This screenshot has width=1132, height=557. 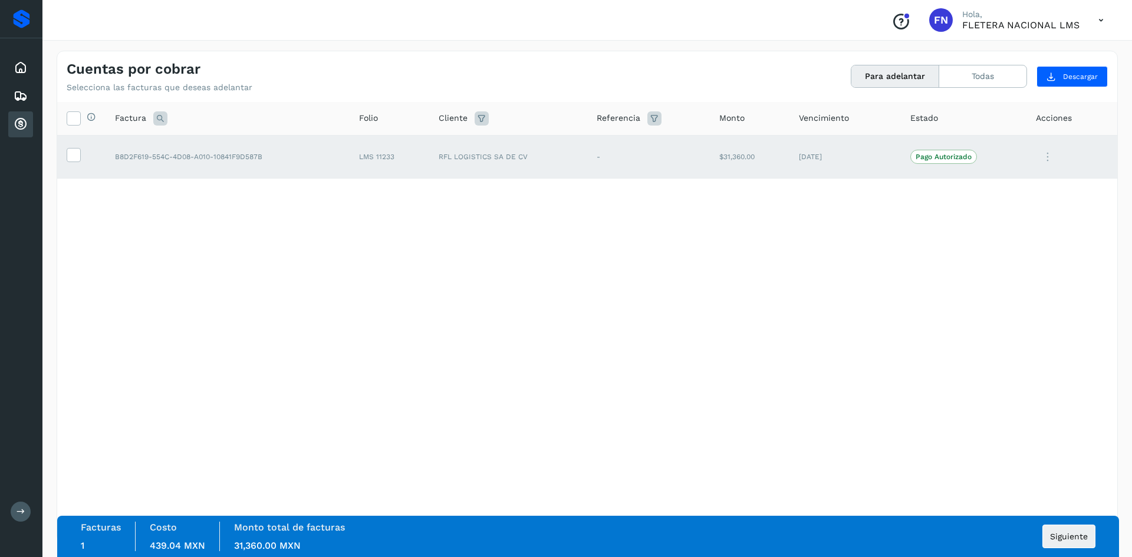 I want to click on button: Para adelantar, so click(x=895, y=76).